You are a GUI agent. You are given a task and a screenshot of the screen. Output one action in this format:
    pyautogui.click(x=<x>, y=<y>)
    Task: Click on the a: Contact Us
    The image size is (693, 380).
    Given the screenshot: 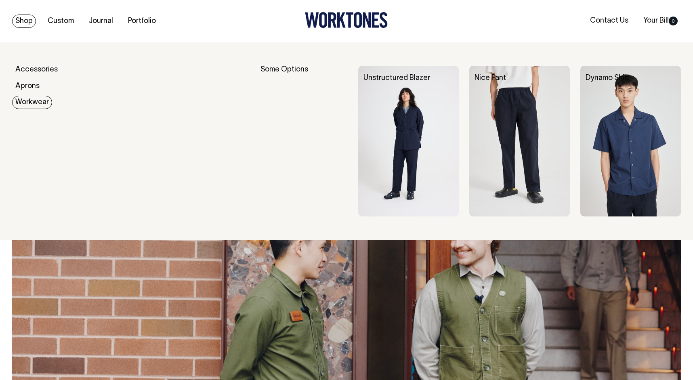 What is the action you would take?
    pyautogui.click(x=609, y=21)
    